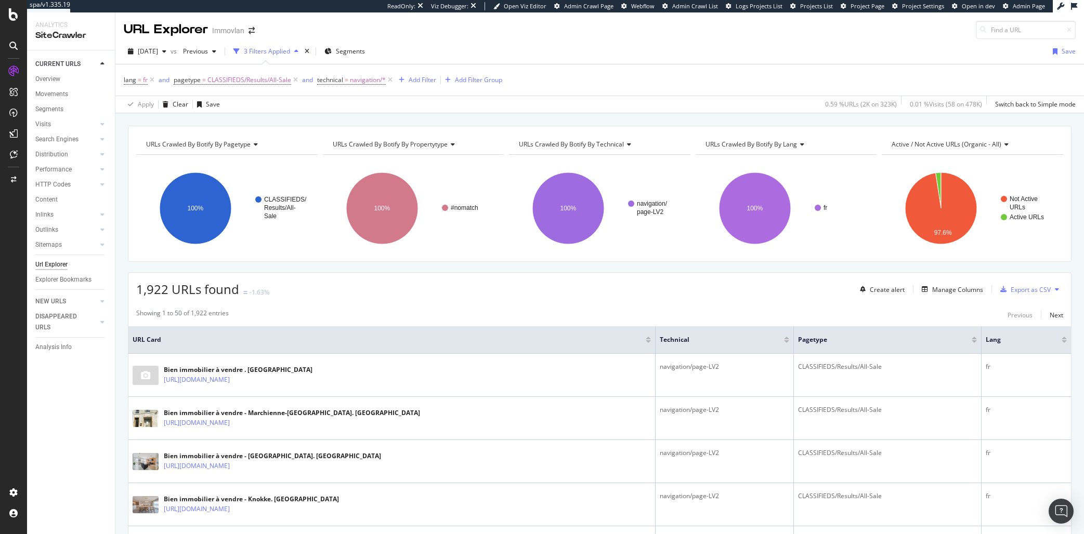  What do you see at coordinates (66, 139) in the screenshot?
I see `a: Search Engines` at bounding box center [66, 139].